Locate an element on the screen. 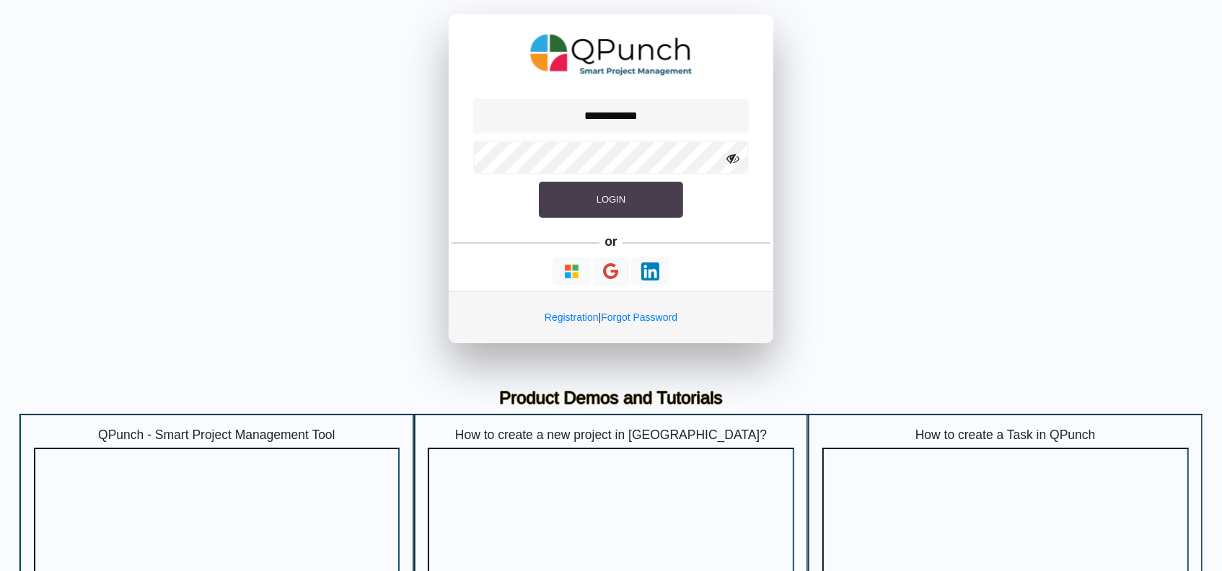 The width and height of the screenshot is (1222, 571). span: Login is located at coordinates (611, 199).